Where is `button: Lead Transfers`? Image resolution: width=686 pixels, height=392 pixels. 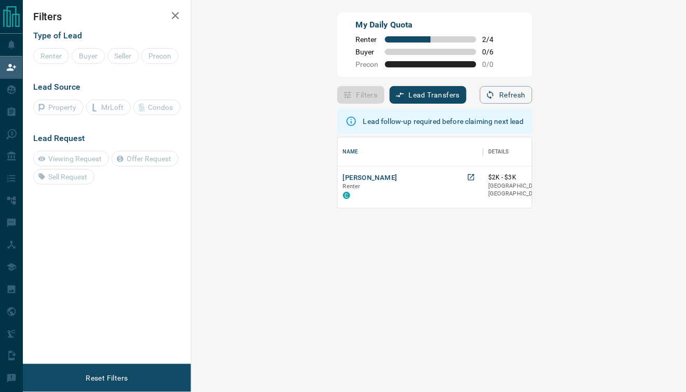 button: Lead Transfers is located at coordinates (428, 95).